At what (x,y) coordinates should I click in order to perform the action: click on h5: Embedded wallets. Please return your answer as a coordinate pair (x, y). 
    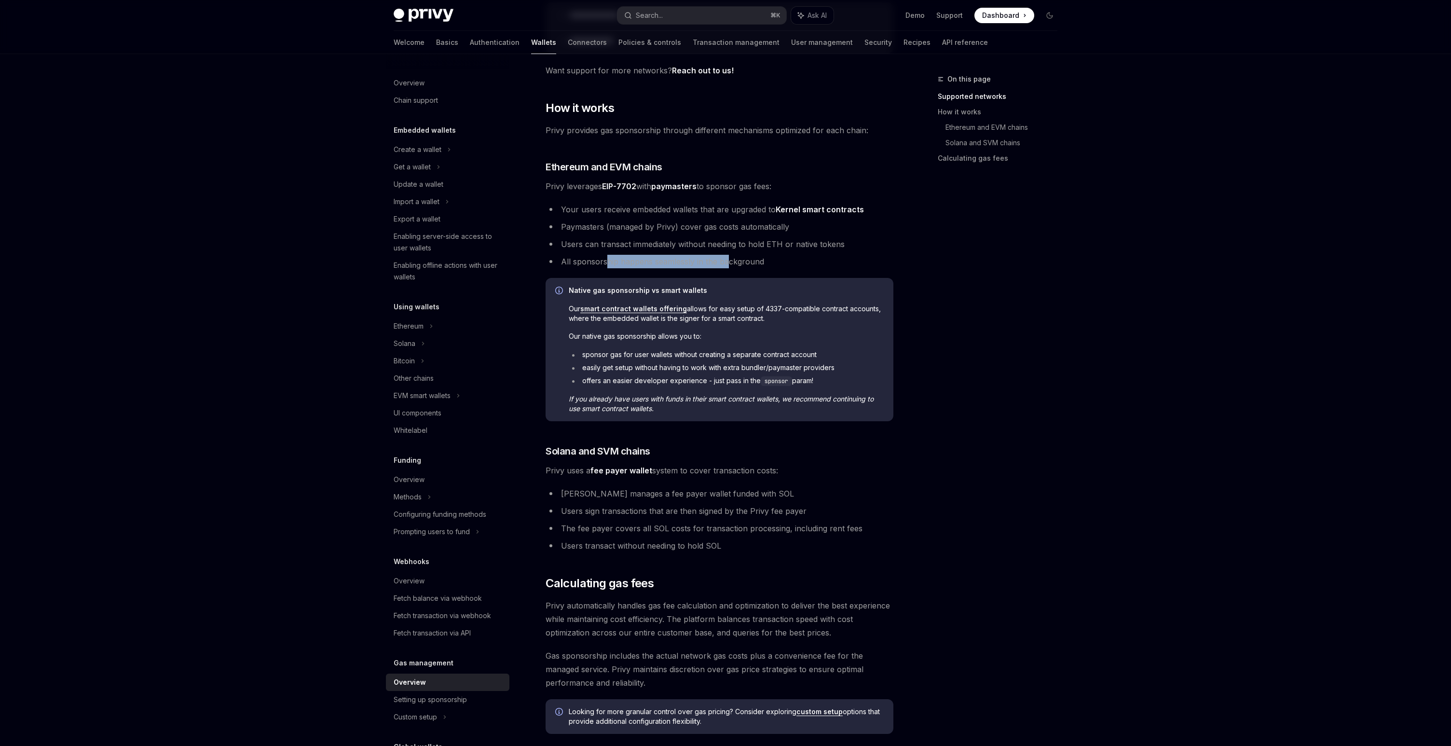
    Looking at the image, I should click on (424, 130).